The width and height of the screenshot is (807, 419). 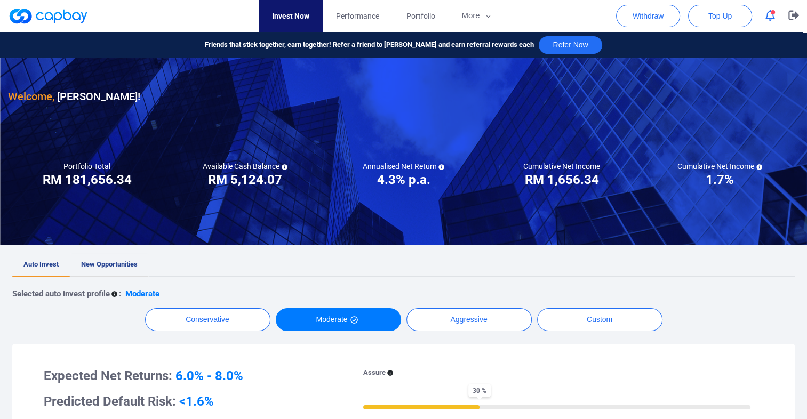 What do you see at coordinates (31, 97) in the screenshot?
I see `span: Welcome,` at bounding box center [31, 97].